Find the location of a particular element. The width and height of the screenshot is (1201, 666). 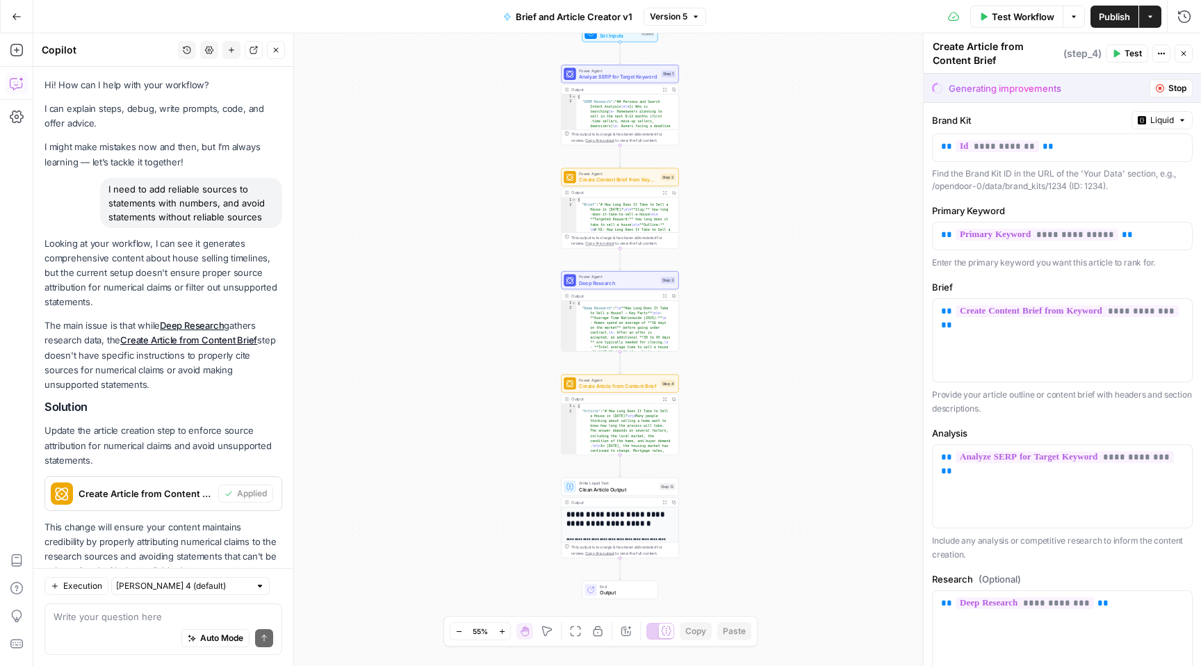

p: Update the article creation step to enforce source attribution for numerical claims and avoid uns... is located at coordinates (163, 445).